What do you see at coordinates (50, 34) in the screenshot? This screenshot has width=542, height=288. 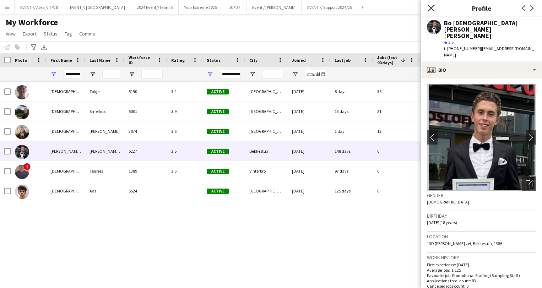 I see `a: Status` at bounding box center [50, 34].